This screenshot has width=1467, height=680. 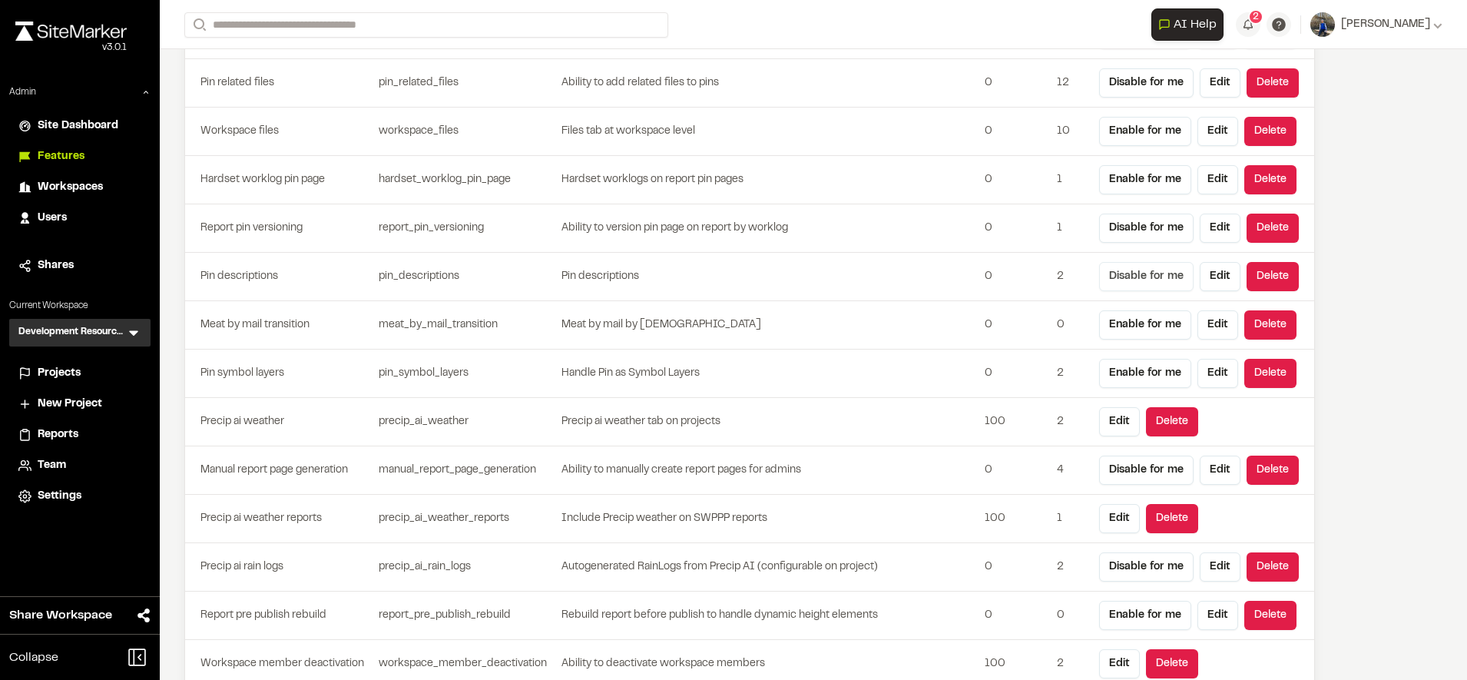 What do you see at coordinates (770, 373) in the screenshot?
I see `td: Handle Pin as Symbol Layers` at bounding box center [770, 373].